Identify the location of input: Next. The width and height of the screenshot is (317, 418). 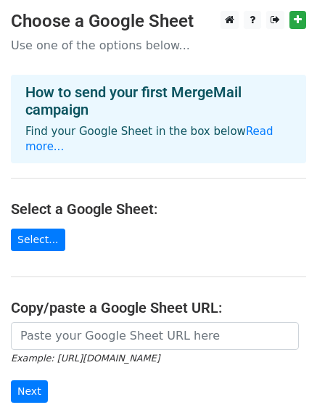
(29, 391).